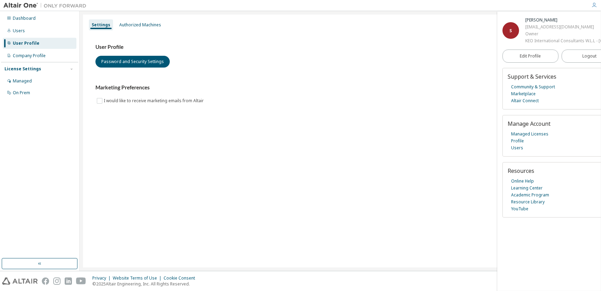 This screenshot has width=601, height=291. What do you see at coordinates (530, 195) in the screenshot?
I see `a: Academic Program` at bounding box center [530, 195].